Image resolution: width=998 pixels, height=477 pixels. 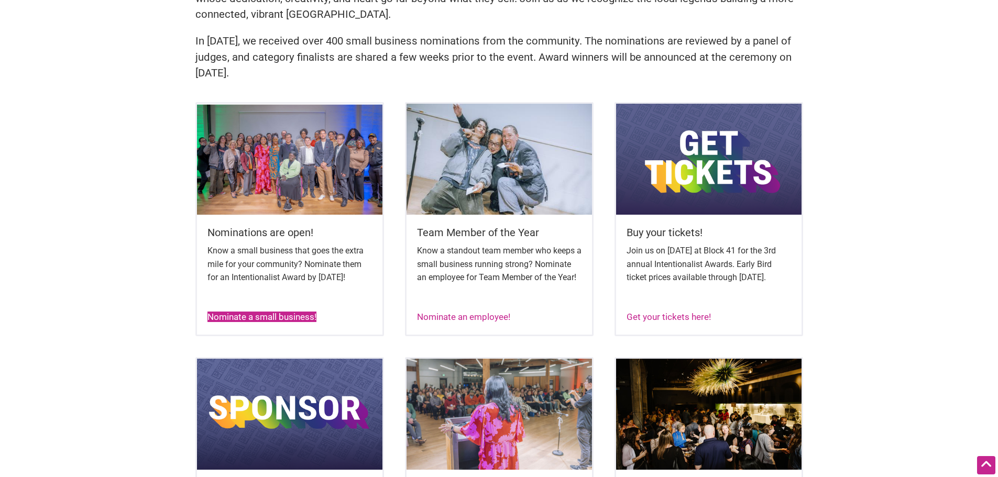 I want to click on h5: Team Member of the Year, so click(x=499, y=233).